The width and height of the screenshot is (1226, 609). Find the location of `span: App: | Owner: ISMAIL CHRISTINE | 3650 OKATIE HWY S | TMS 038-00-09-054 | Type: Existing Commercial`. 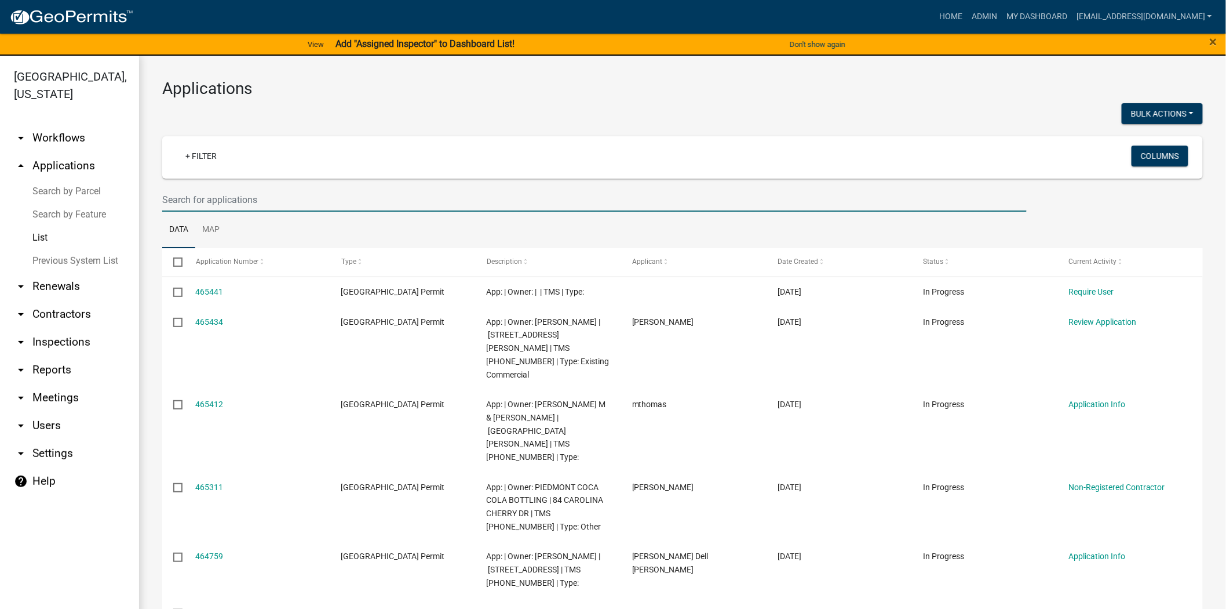

span: App: | Owner: ISMAIL CHRISTINE | 3650 OKATIE HWY S | TMS 038-00-09-054 | Type: Existing Commercial is located at coordinates (548, 348).